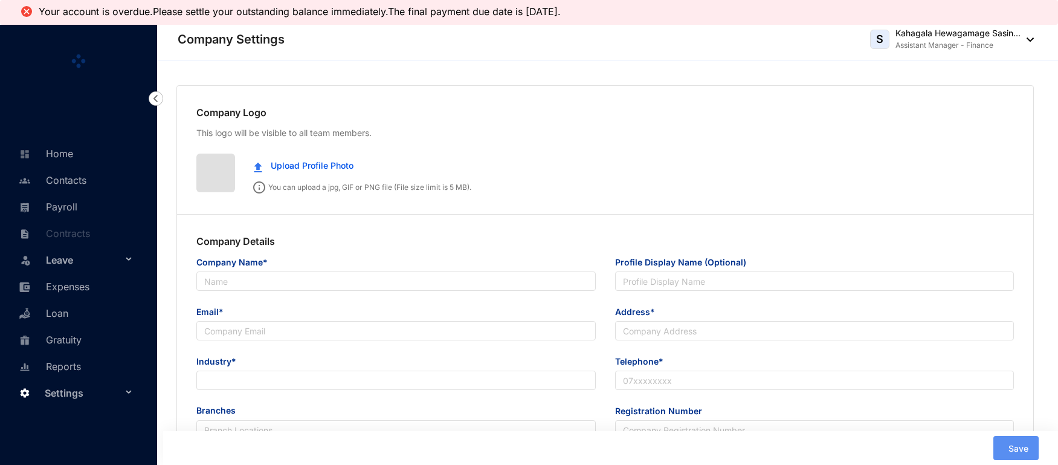  What do you see at coordinates (25, 260) in the screenshot?
I see `img: leave-unselected.2934df6273408c3f84d9.svg` at bounding box center [25, 260].